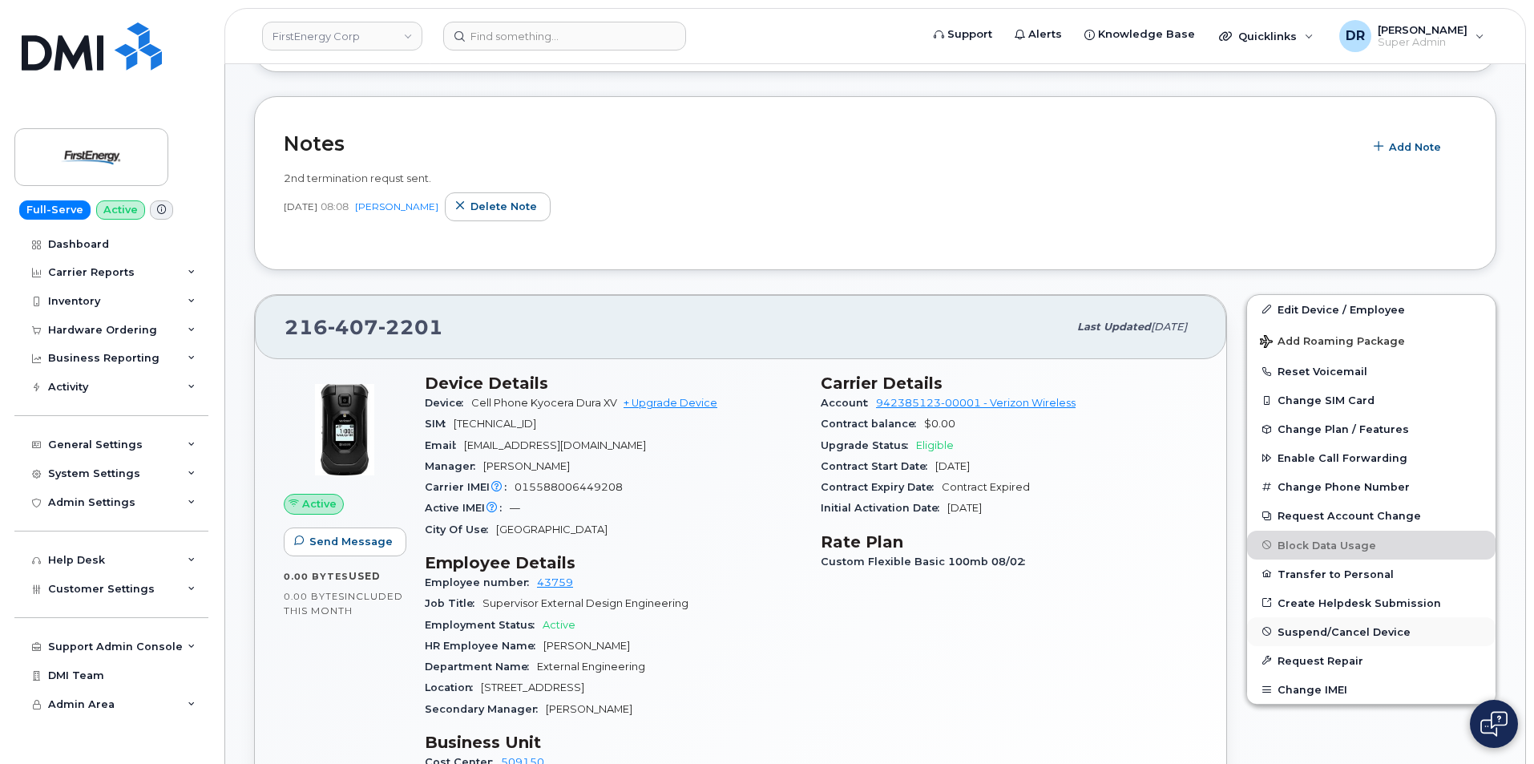 The width and height of the screenshot is (1534, 764). I want to click on span: External Engineering, so click(591, 666).